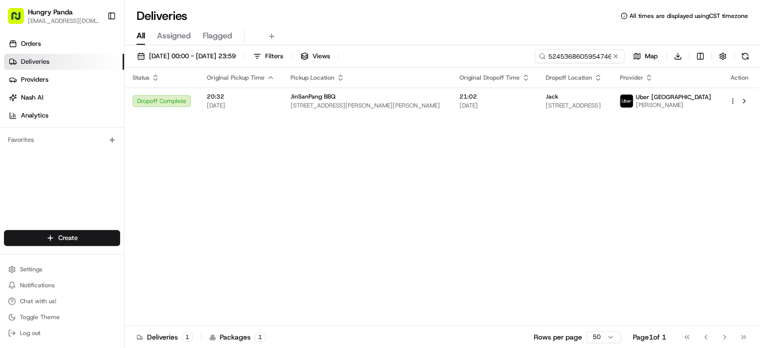  Describe the element at coordinates (98, 185) in the screenshot. I see `span: 8月7日` at that location.